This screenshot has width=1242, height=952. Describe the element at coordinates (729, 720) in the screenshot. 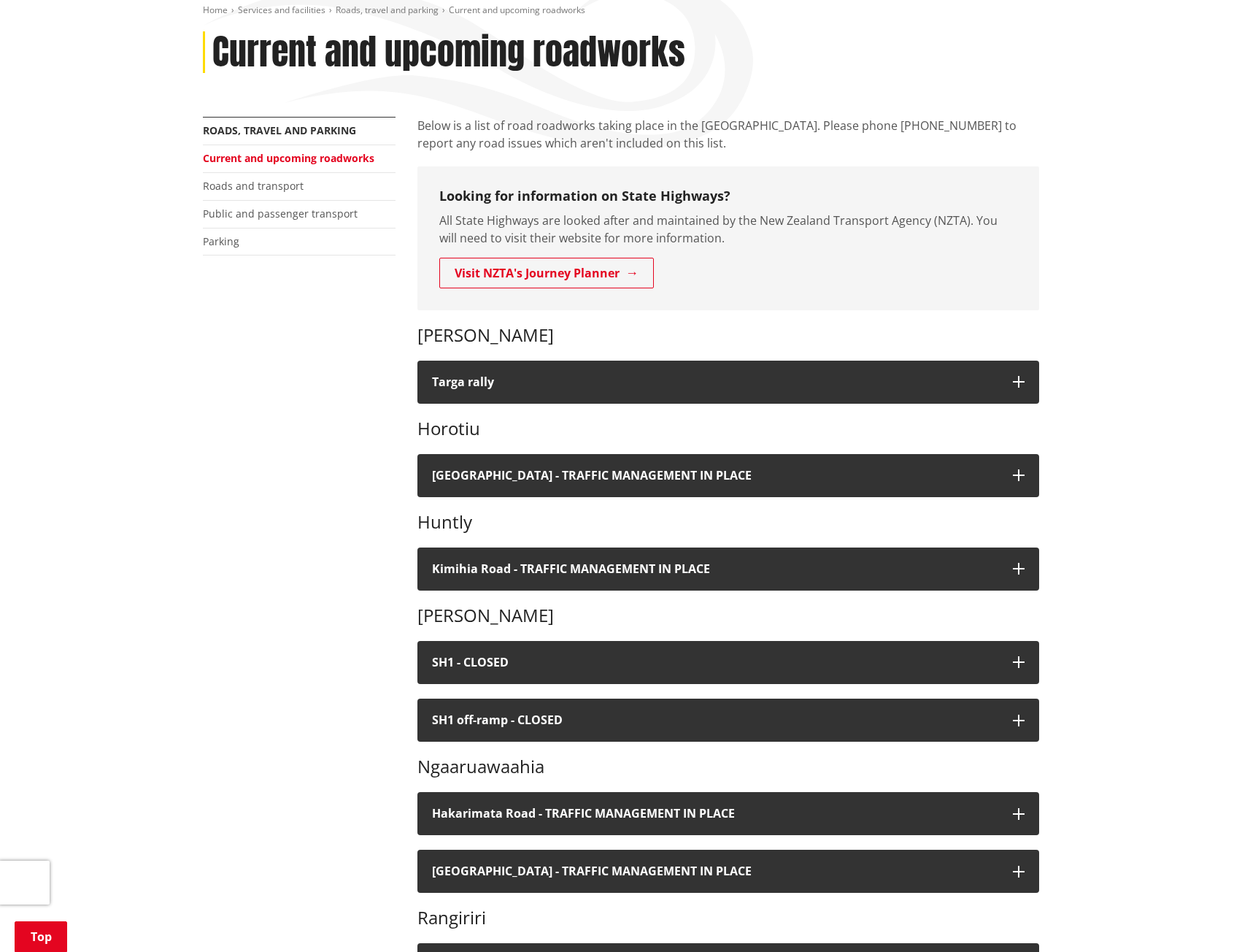

I see `button: SH1 off-ramp - CLOSED` at that location.